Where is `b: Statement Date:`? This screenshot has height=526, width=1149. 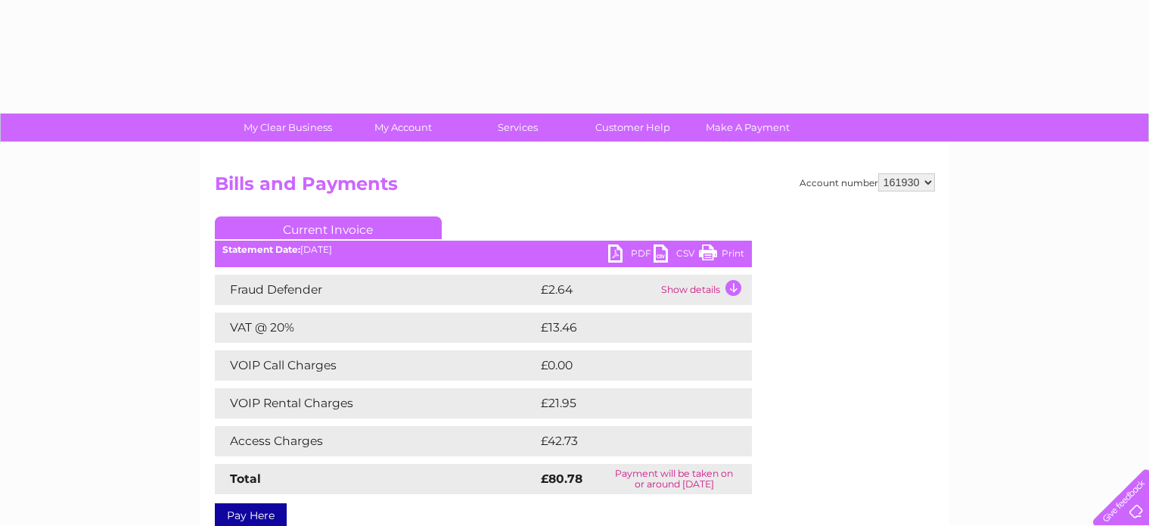
b: Statement Date: is located at coordinates (261, 249).